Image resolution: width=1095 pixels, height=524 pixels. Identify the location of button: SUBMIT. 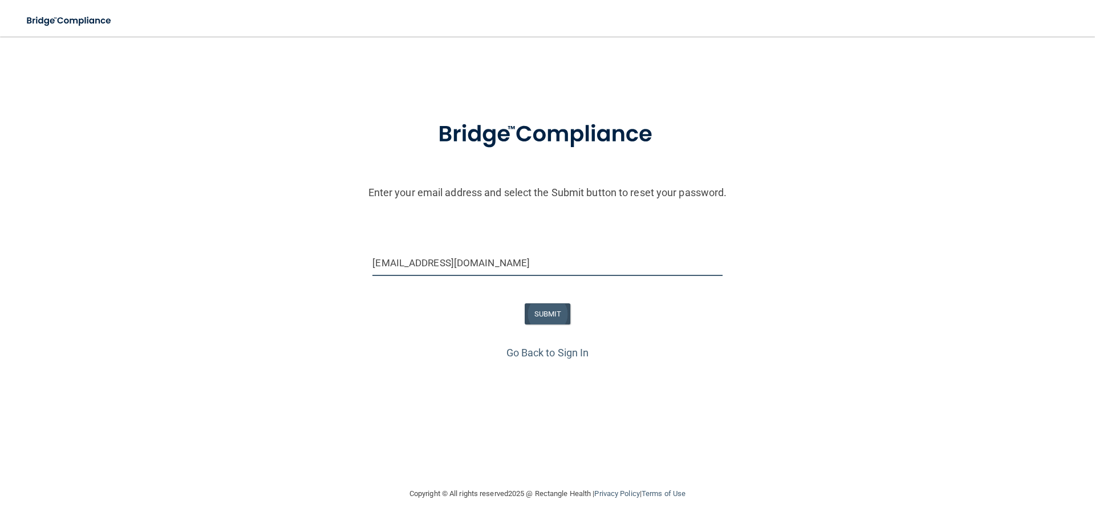
(548, 314).